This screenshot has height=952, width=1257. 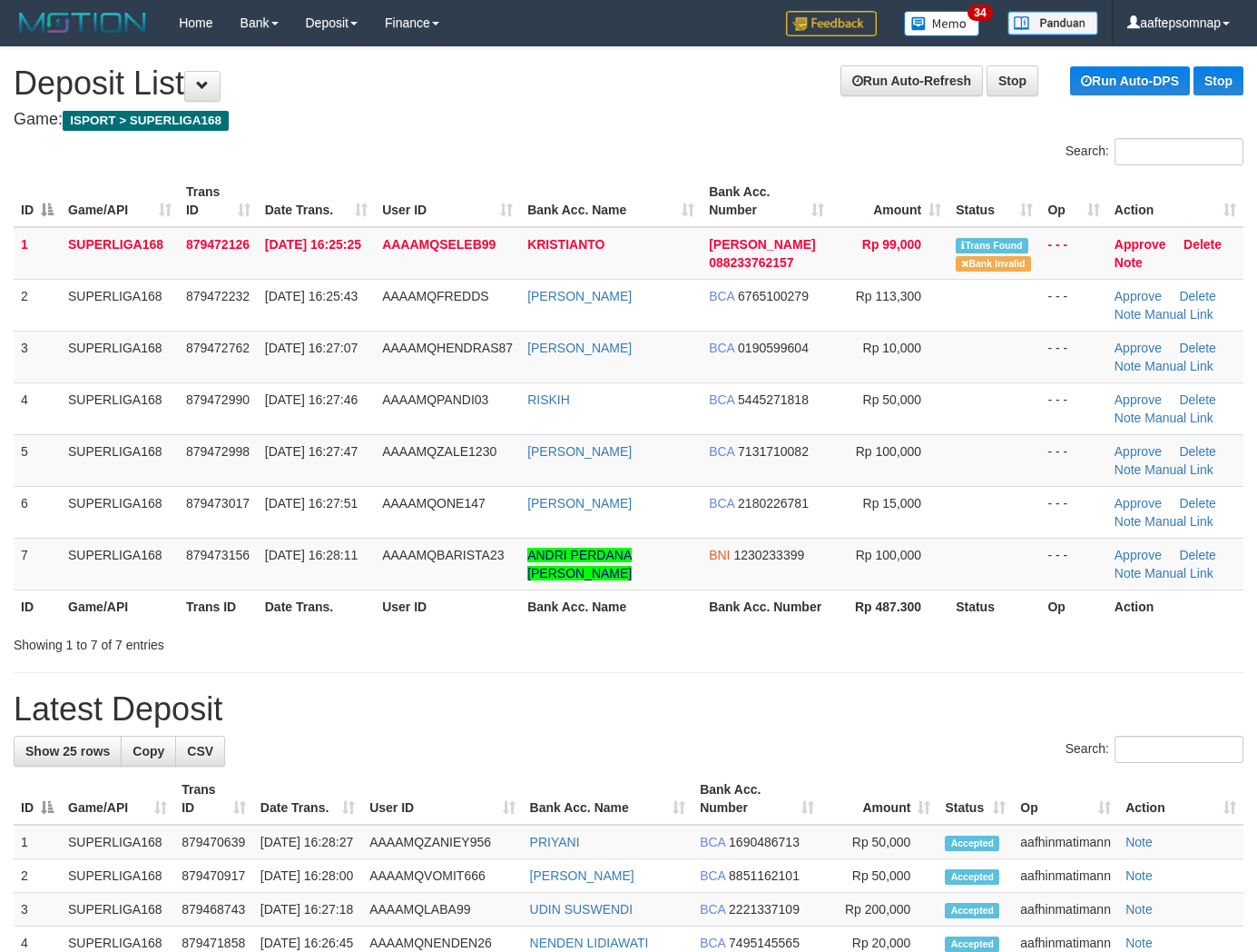 What do you see at coordinates (38, 511) in the screenshot?
I see `td: 6` at bounding box center [38, 511].